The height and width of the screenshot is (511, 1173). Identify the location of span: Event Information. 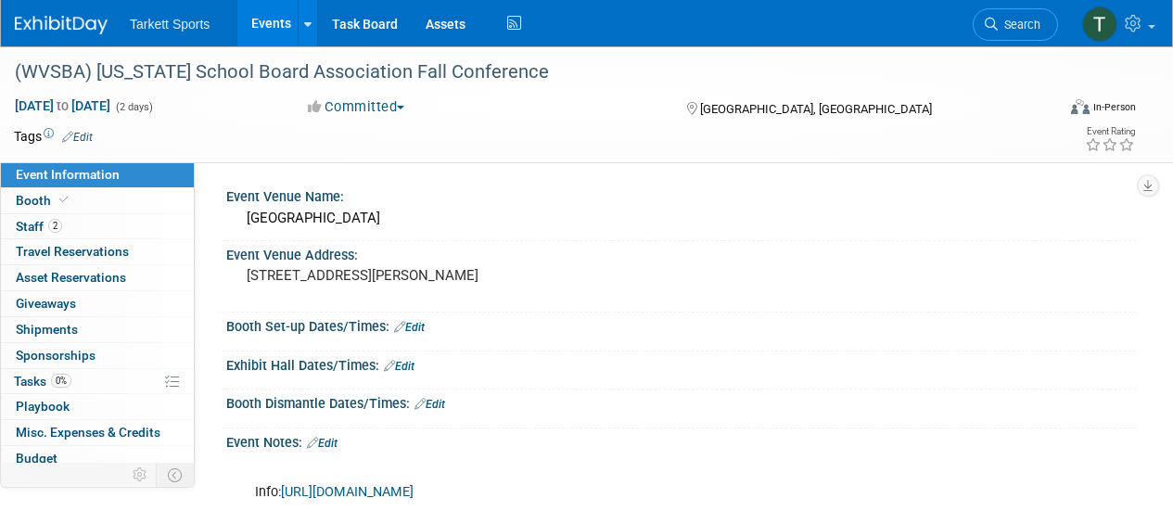
(68, 174).